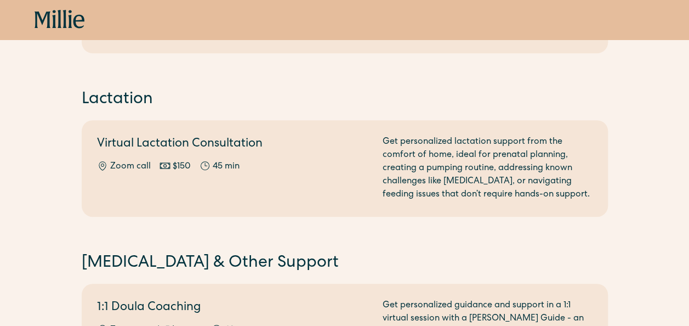 This screenshot has height=326, width=689. I want to click on a: Virtual Lactation ConsultationZoom call$15045 minGet personalized lactation support from the comf..., so click(345, 168).